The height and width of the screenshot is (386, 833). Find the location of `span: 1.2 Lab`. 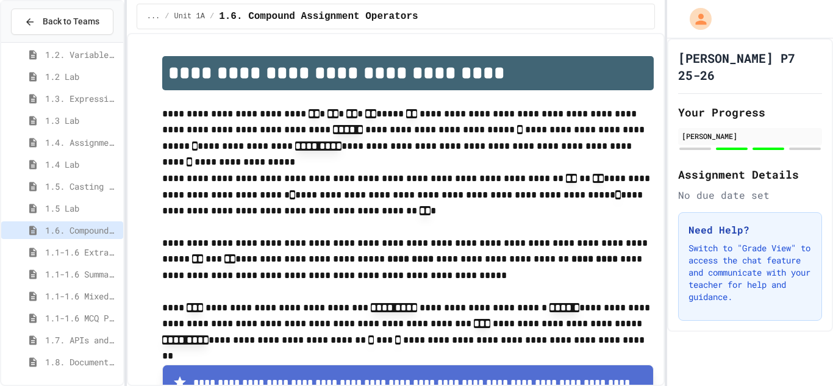

span: 1.2 Lab is located at coordinates (82, 76).